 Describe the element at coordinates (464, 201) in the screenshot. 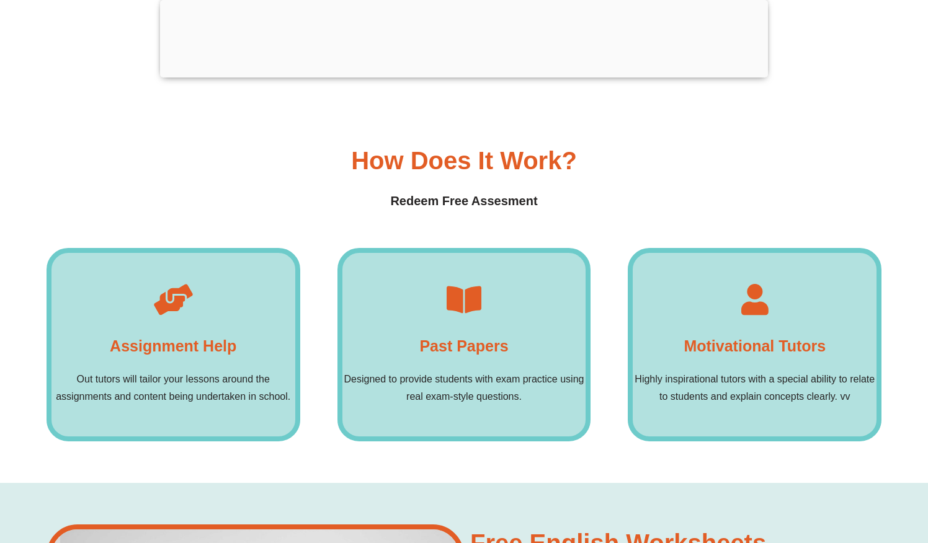

I see `h4: Redeem Free Assesment` at that location.